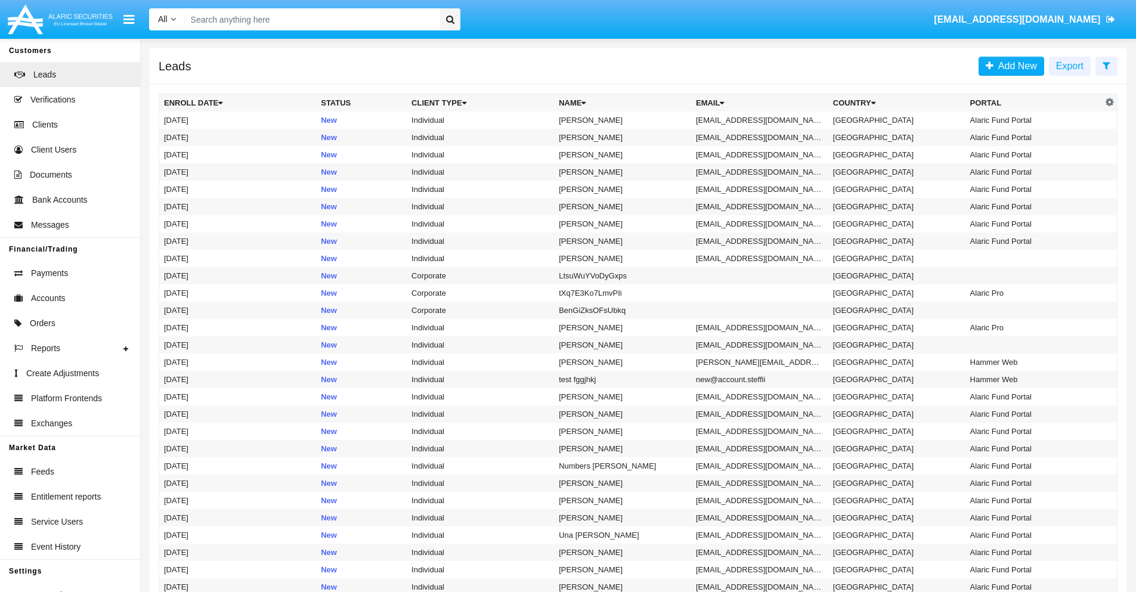 This screenshot has width=1136, height=592. What do you see at coordinates (175, 66) in the screenshot?
I see `h5: Leads` at bounding box center [175, 66].